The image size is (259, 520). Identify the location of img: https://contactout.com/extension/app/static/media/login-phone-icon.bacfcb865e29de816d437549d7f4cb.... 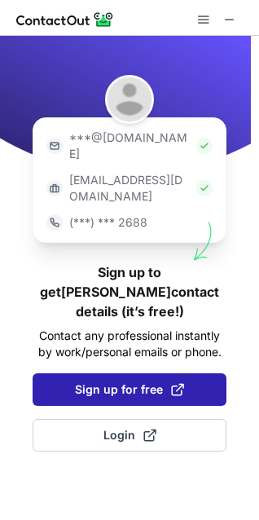
(55, 222).